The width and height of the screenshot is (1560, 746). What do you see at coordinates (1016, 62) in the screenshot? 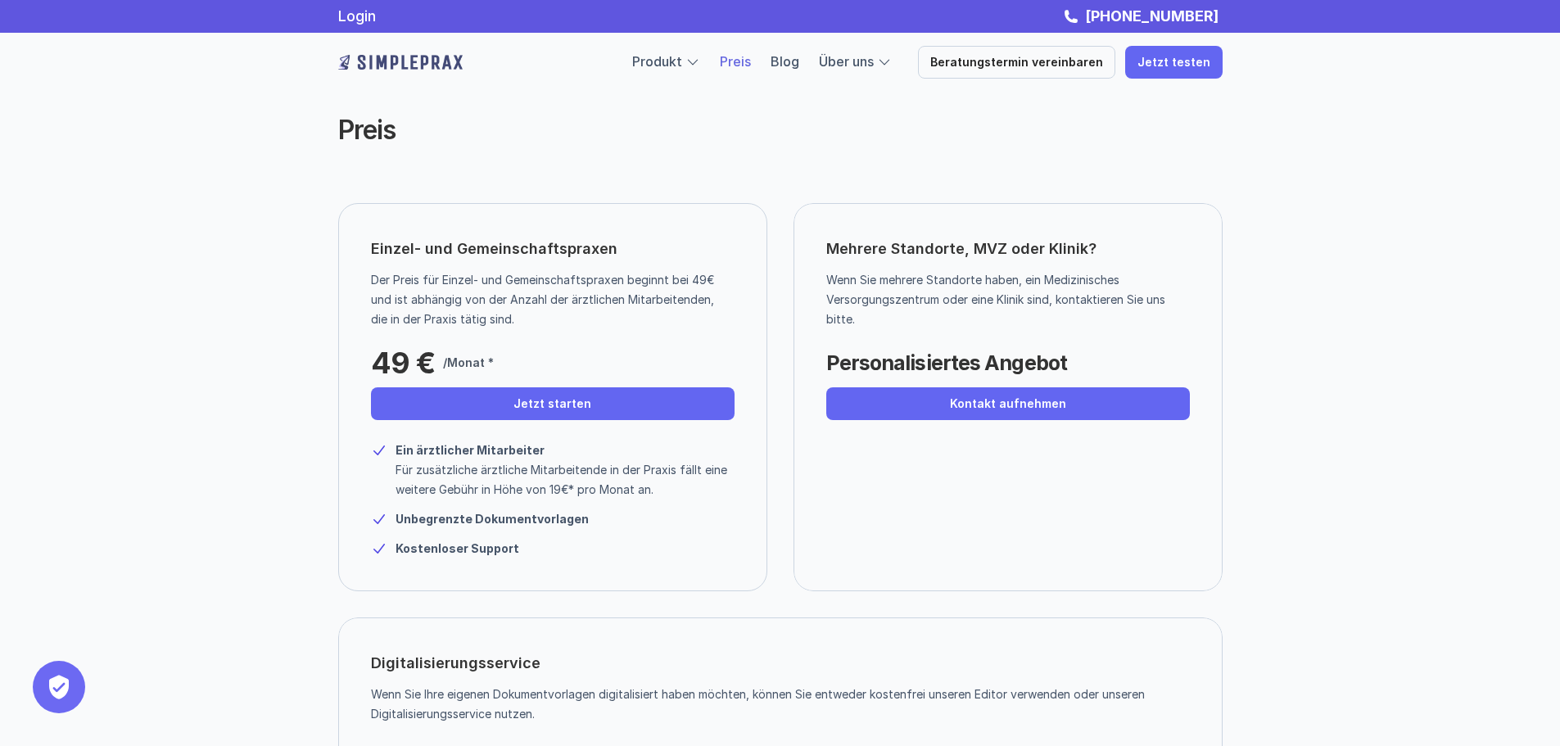
I see `a: Beratungstermin vereinbaren` at bounding box center [1016, 62].